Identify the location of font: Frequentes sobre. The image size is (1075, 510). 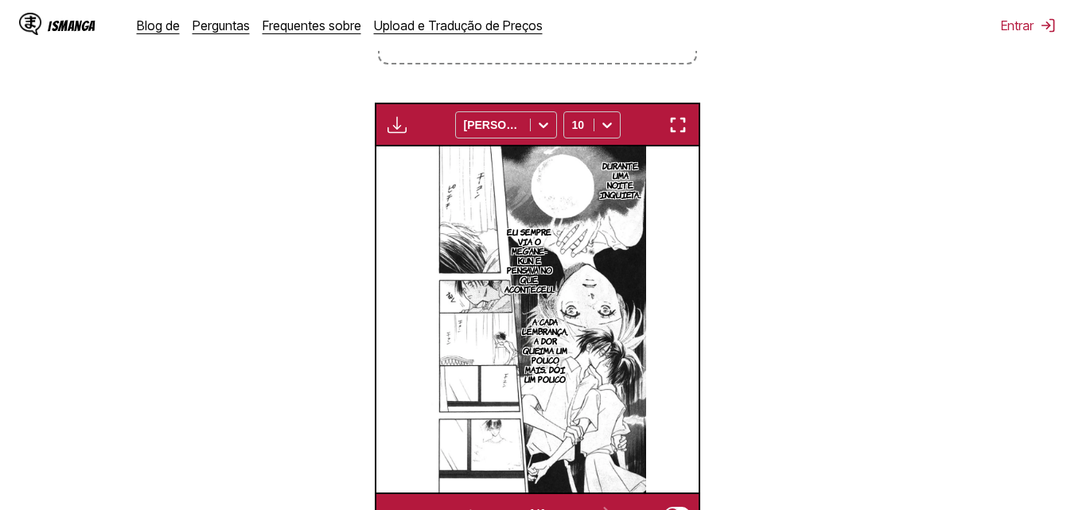
(312, 25).